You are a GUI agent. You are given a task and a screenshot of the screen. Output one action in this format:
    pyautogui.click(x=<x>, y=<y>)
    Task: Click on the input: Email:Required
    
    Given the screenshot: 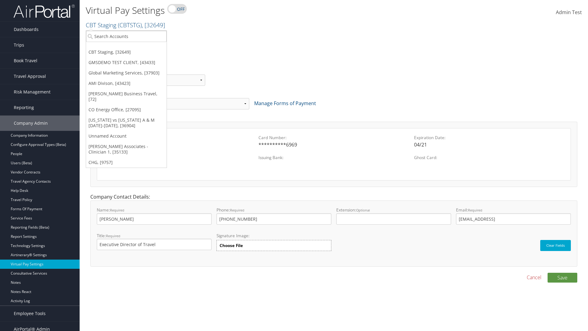 What is the action you would take?
    pyautogui.click(x=513, y=218)
    